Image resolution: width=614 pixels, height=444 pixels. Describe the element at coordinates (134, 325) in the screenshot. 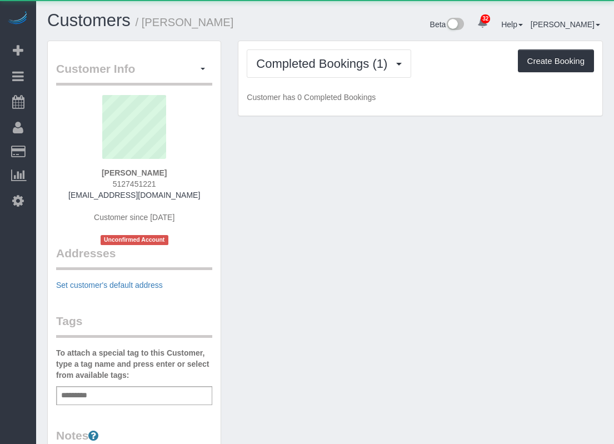

I see `legend: Tags` at that location.